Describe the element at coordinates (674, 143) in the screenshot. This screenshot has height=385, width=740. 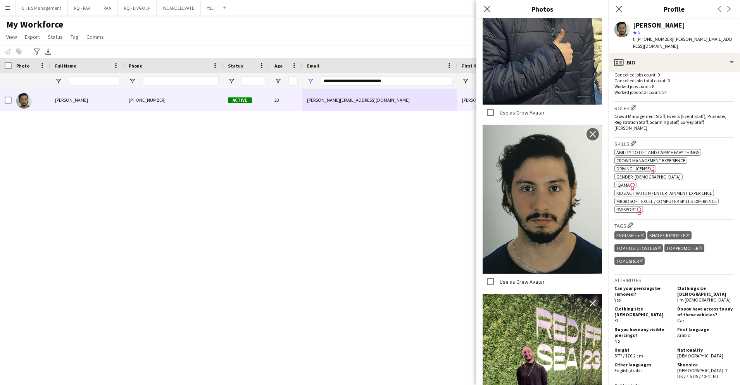
I see `h3: Skills` at that location.